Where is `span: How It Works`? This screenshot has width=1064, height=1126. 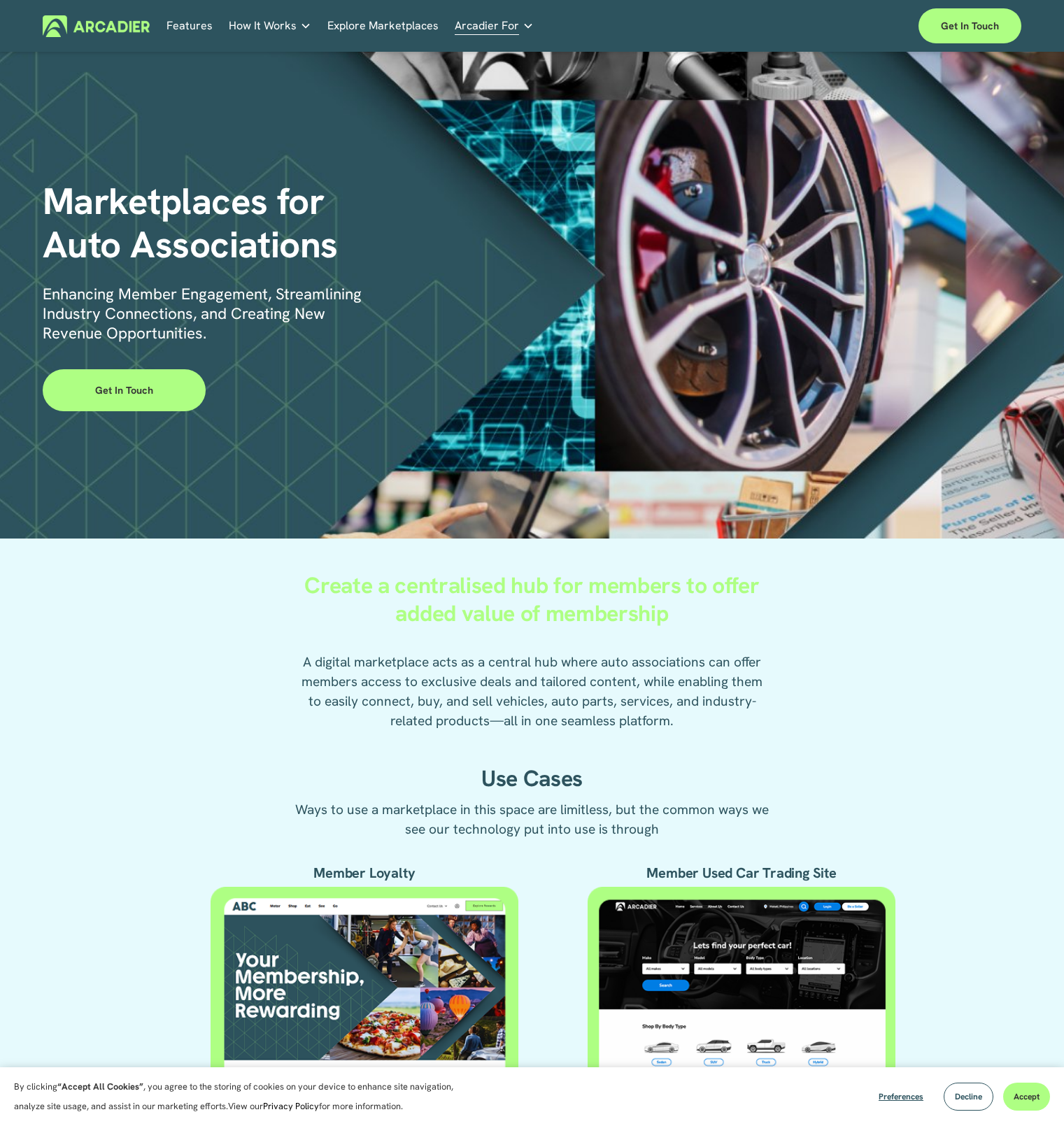 span: How It Works is located at coordinates (262, 26).